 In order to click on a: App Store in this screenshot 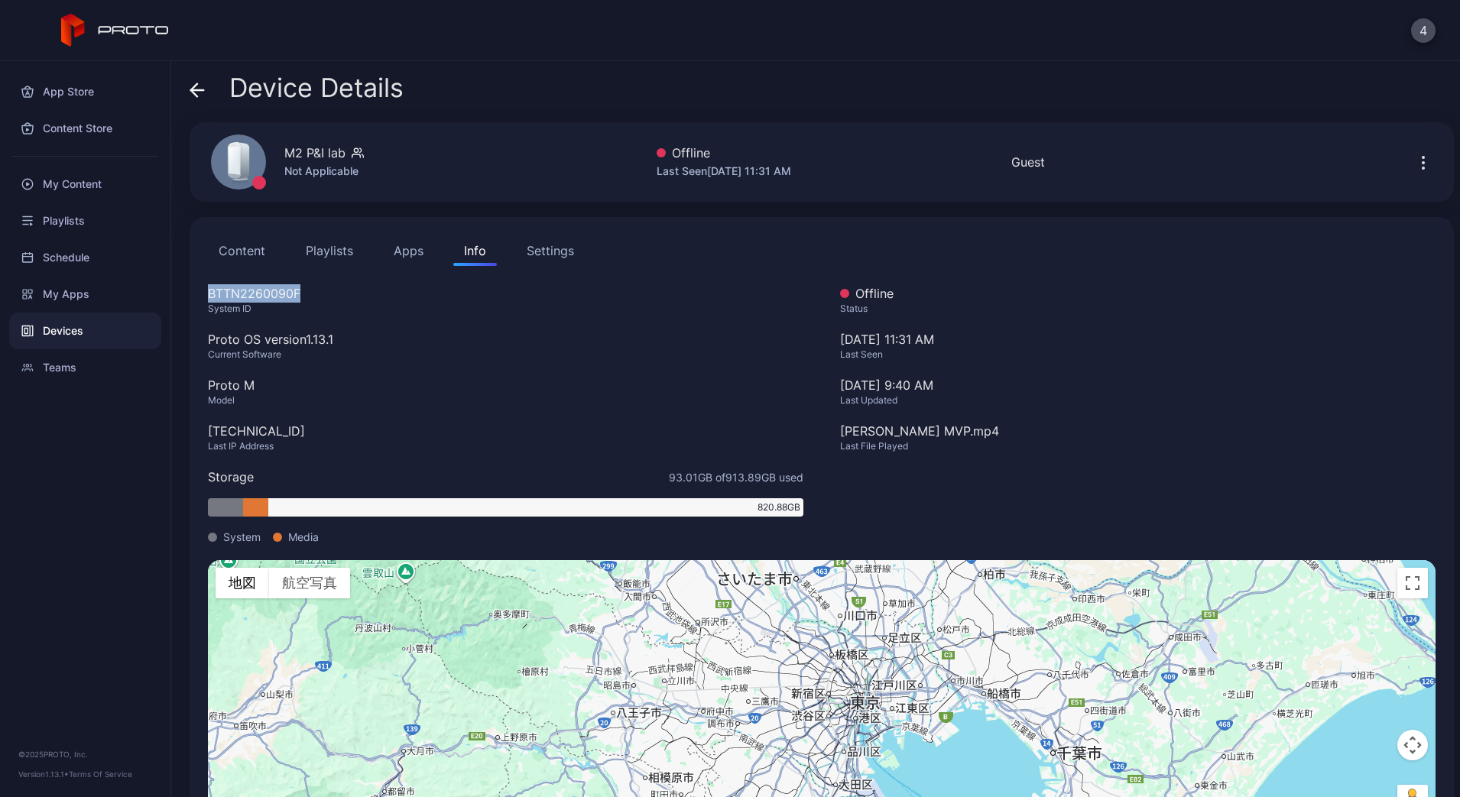, I will do `click(85, 92)`.